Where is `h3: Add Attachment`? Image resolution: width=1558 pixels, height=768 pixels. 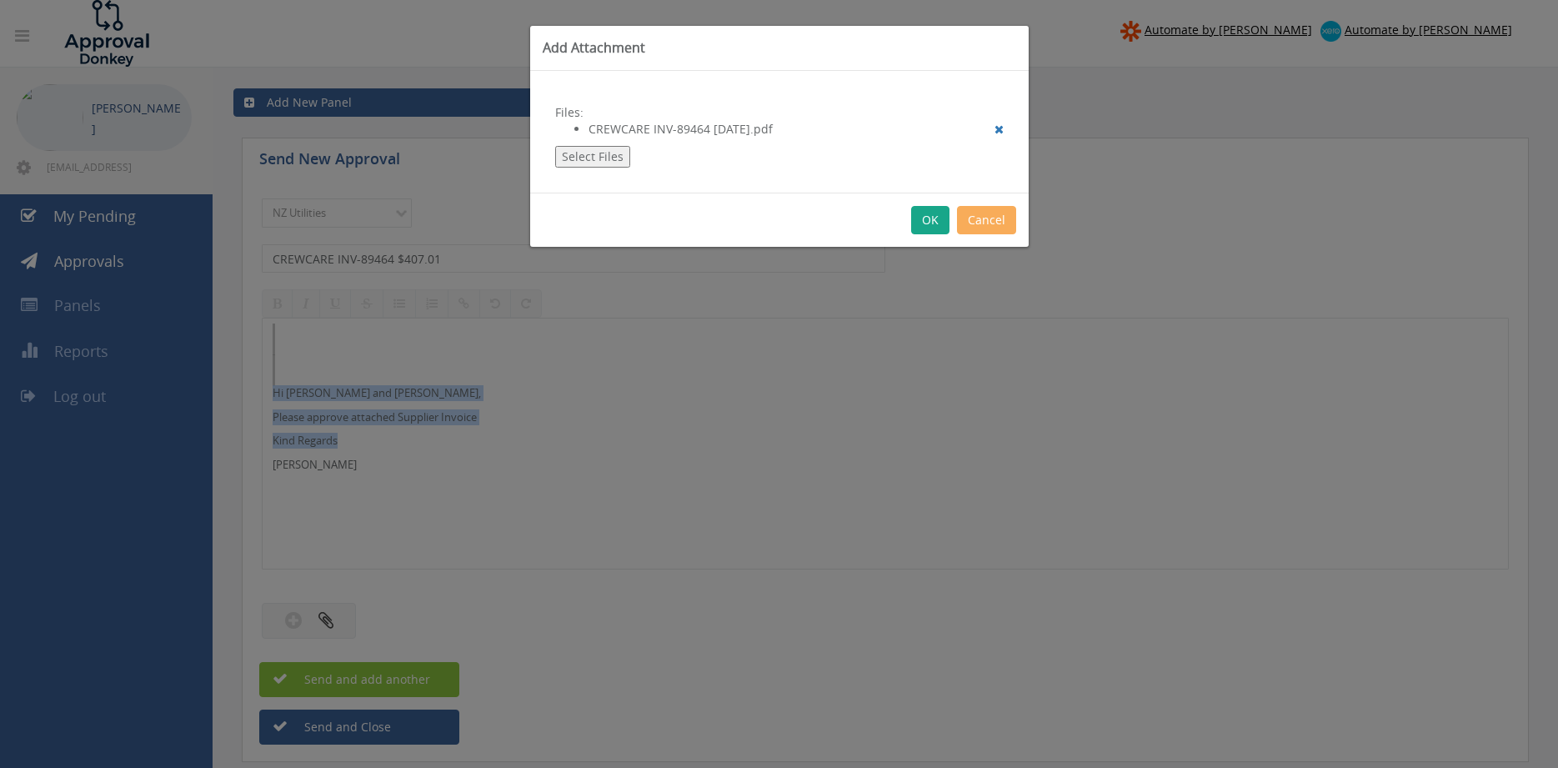 h3: Add Attachment is located at coordinates (779, 48).